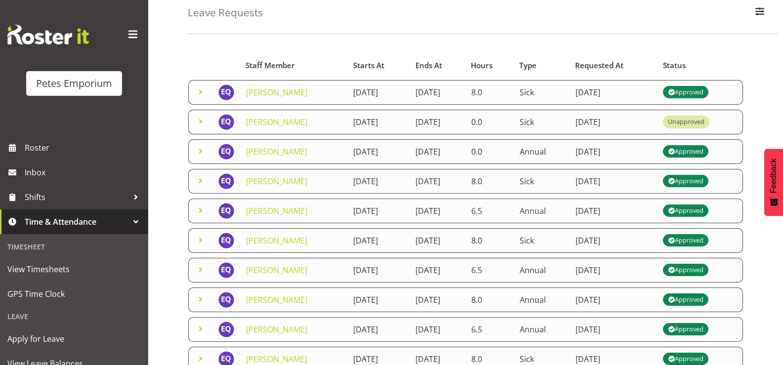  I want to click on span: Hours, so click(482, 65).